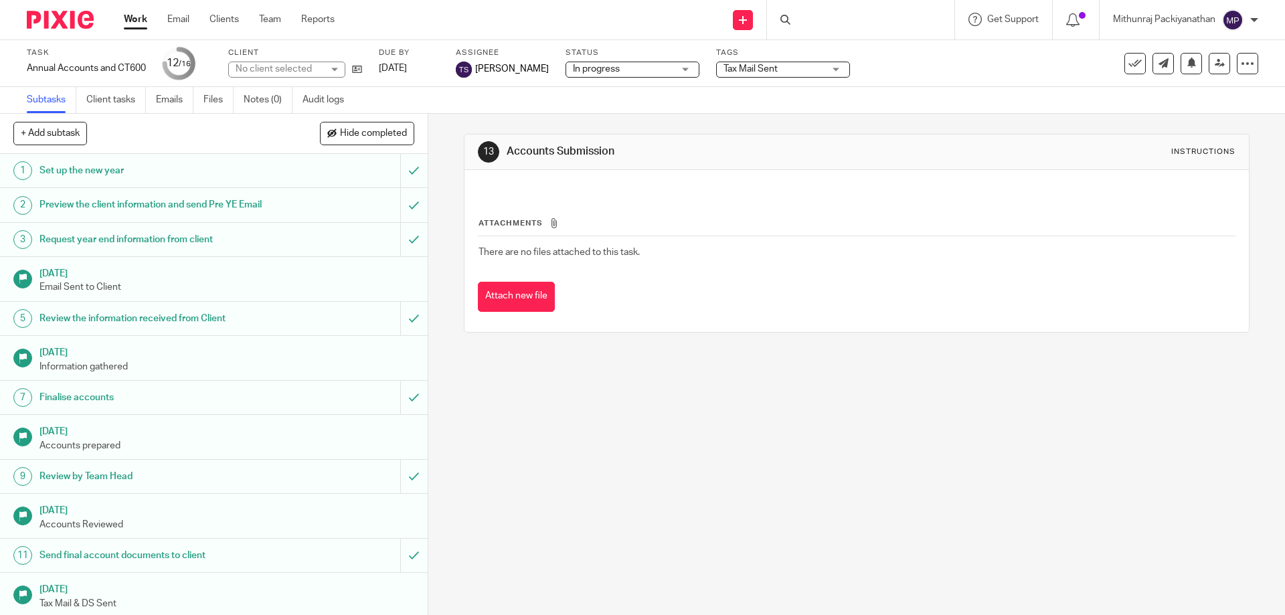  Describe the element at coordinates (1164, 19) in the screenshot. I see `p: Mithunraj Packiyanathan` at that location.